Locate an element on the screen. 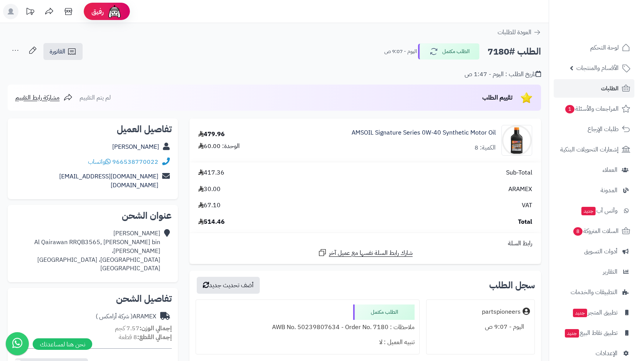 This screenshot has height=361, width=639. a: العودة للطلبات is located at coordinates (519, 32).